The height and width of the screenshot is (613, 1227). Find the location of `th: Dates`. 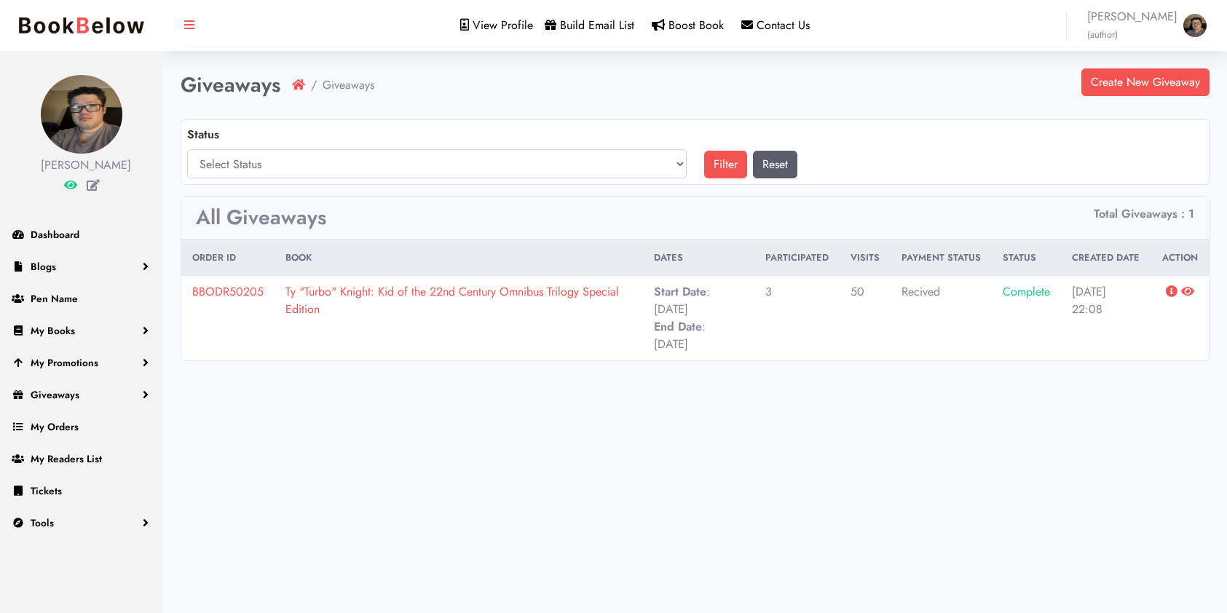

th: Dates is located at coordinates (699, 257).